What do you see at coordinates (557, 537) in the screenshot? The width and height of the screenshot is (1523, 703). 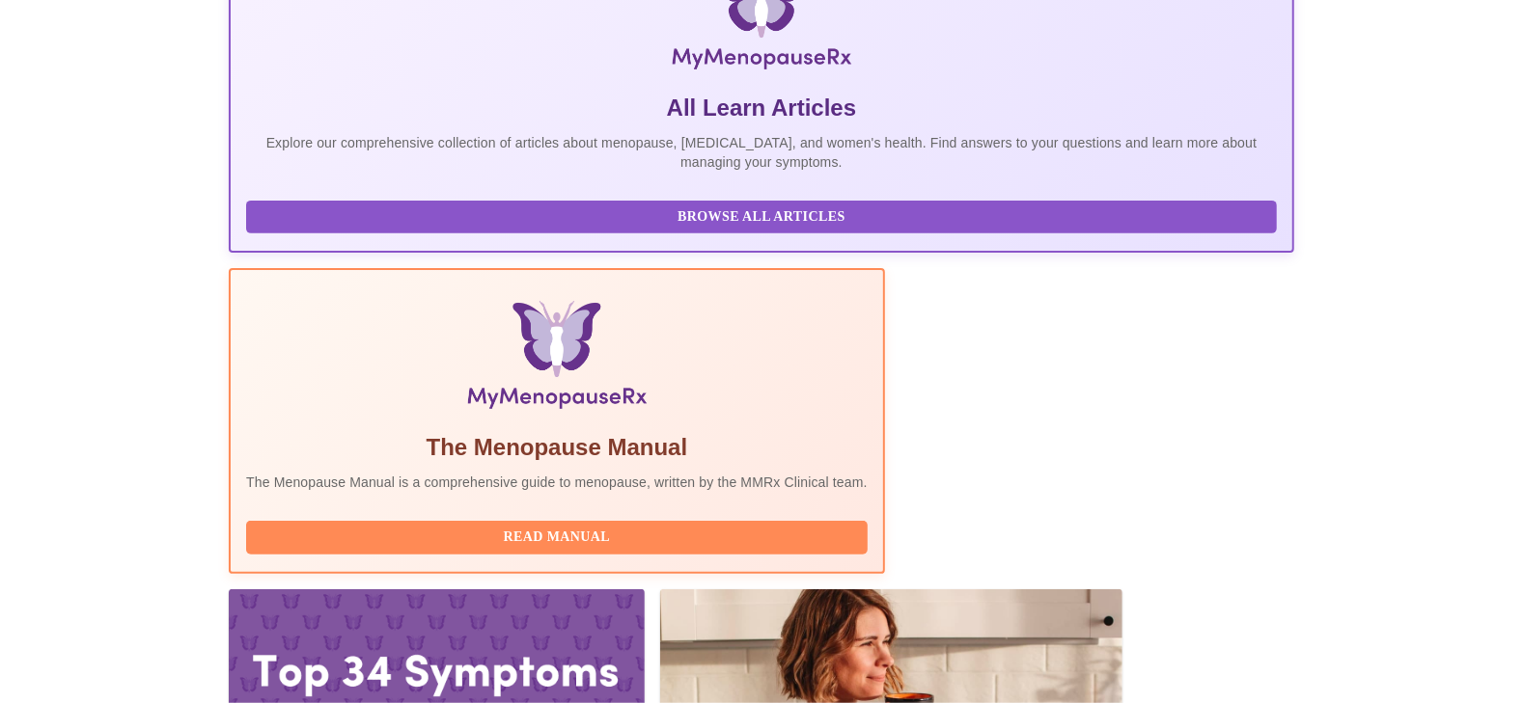 I see `span: Read Manual` at bounding box center [557, 537].